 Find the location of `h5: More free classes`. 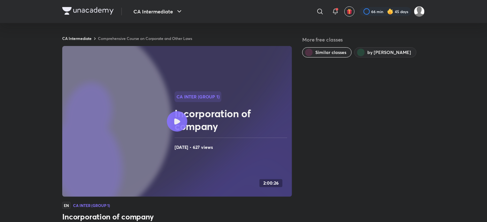

h5: More free classes is located at coordinates (364, 40).